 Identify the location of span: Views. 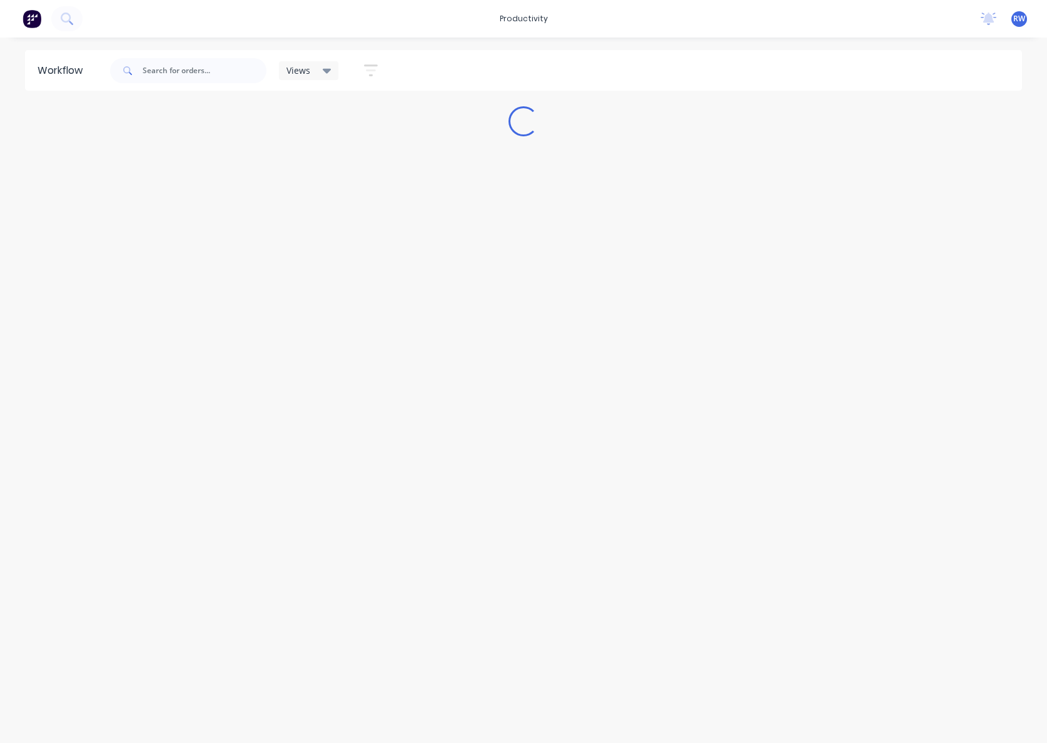
(298, 70).